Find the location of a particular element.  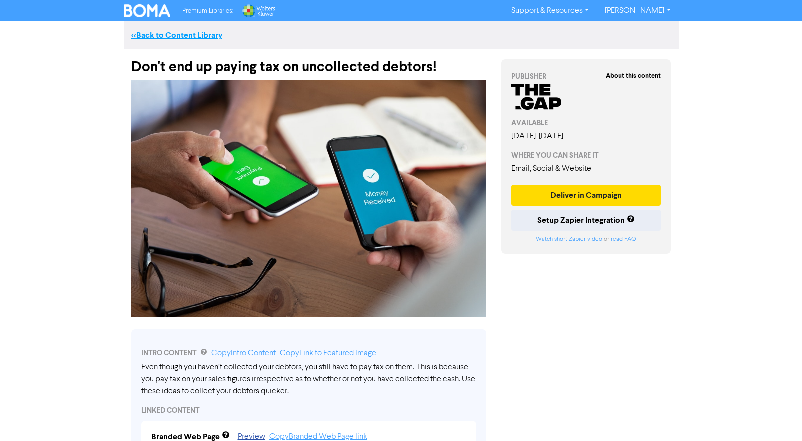

a: Copy Link to Featured Image is located at coordinates (328, 353).